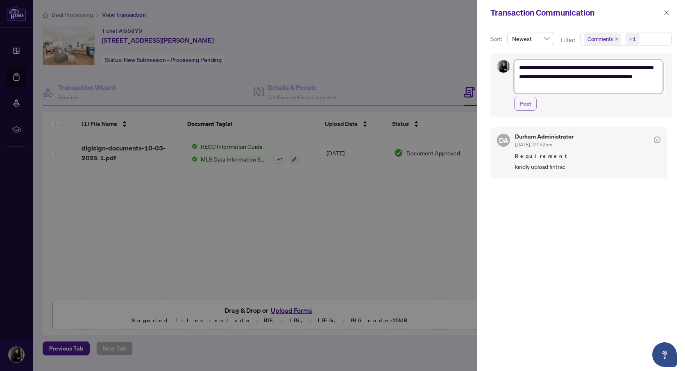 This screenshot has height=371, width=685. Describe the element at coordinates (544, 136) in the screenshot. I see `h5: Durham Administrator` at that location.